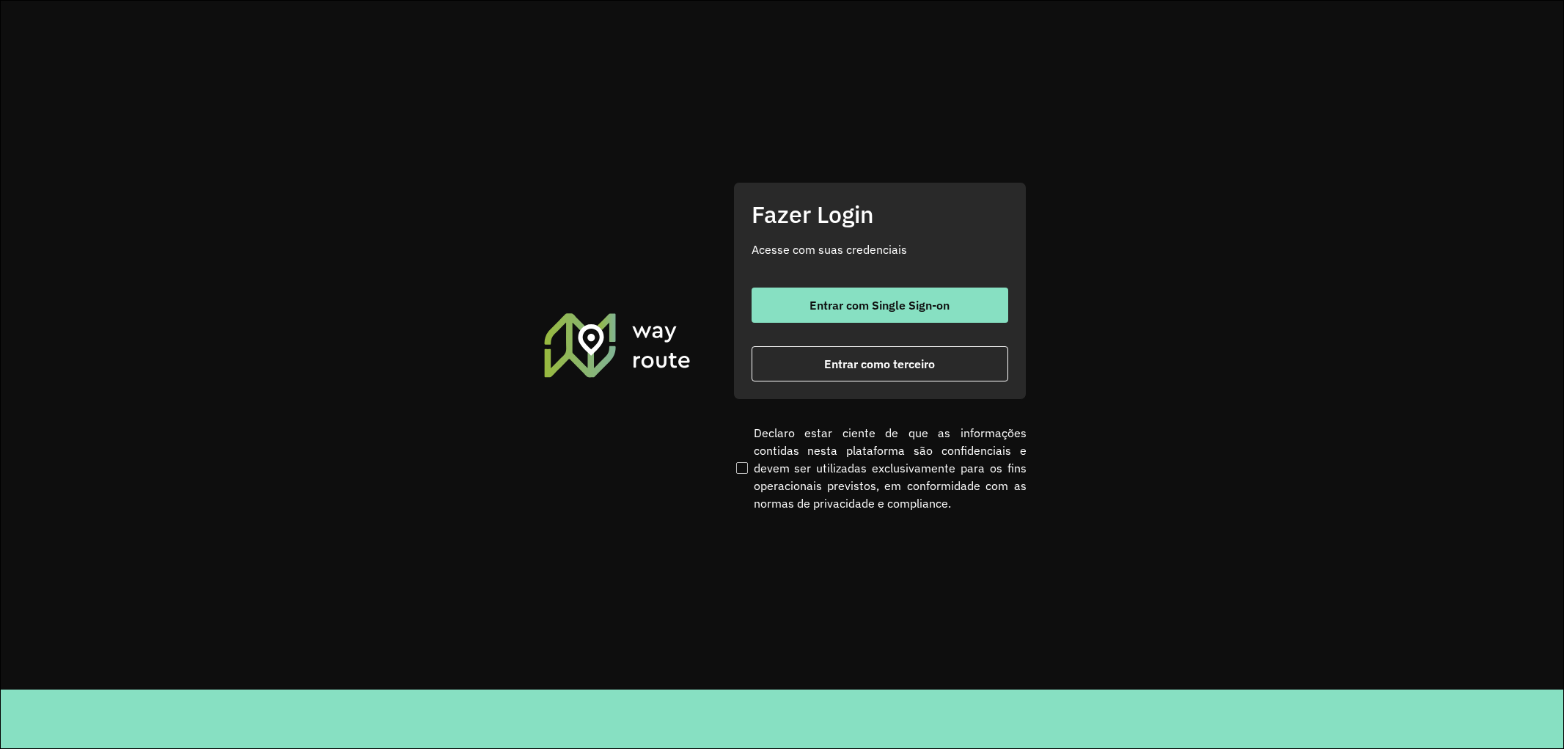 The height and width of the screenshot is (749, 1564). I want to click on label: Declaro estar ciente de que as informações contidas nesta plataforma são confidenciais e devem se..., so click(880, 468).